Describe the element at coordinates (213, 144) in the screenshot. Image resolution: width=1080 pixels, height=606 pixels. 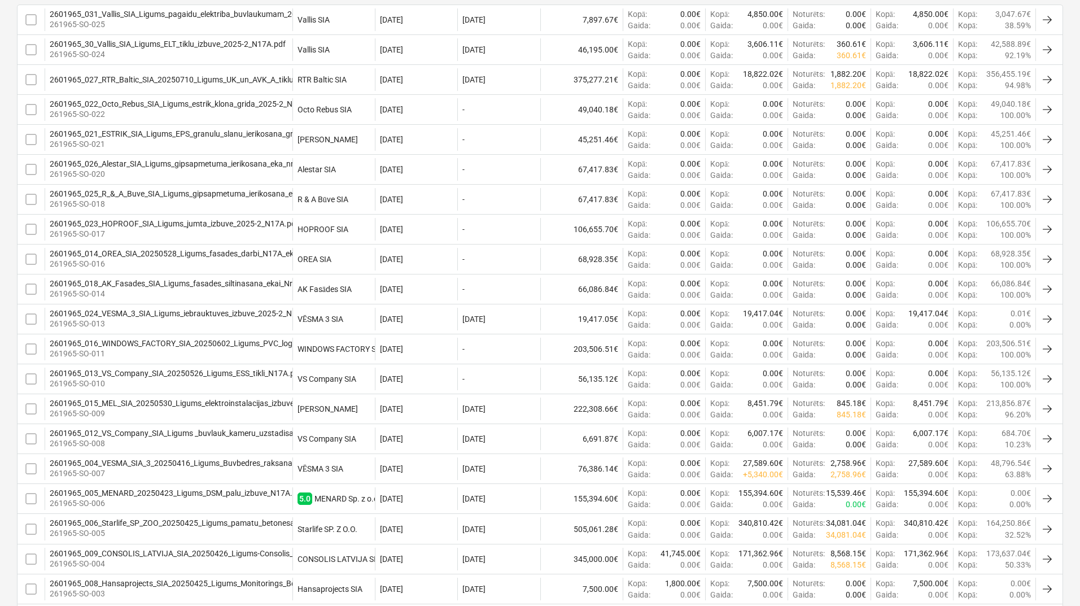
I see `p: 261965-SO-021` at that location.